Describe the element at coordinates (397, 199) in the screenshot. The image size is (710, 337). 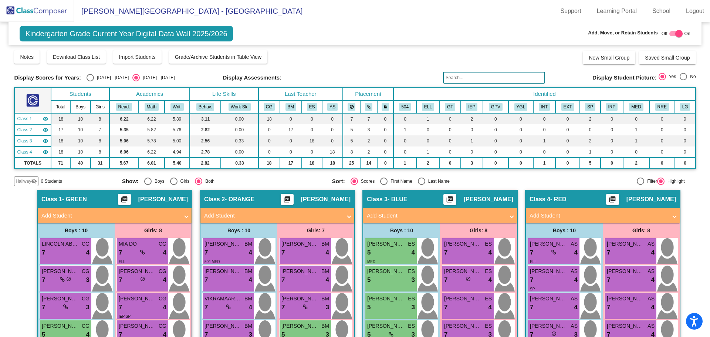
I see `span: - BLUE` at that location.